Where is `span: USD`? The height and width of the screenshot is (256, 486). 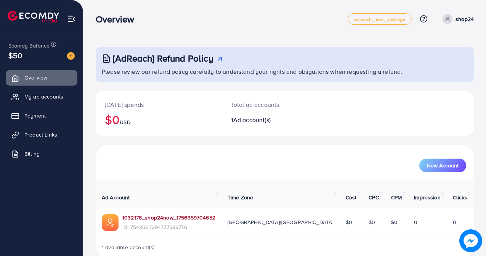
span: USD is located at coordinates (125, 122).